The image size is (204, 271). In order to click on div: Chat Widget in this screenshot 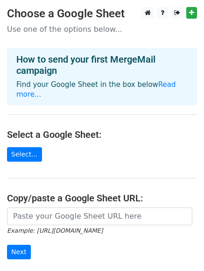, I will do `click(181, 248)`.